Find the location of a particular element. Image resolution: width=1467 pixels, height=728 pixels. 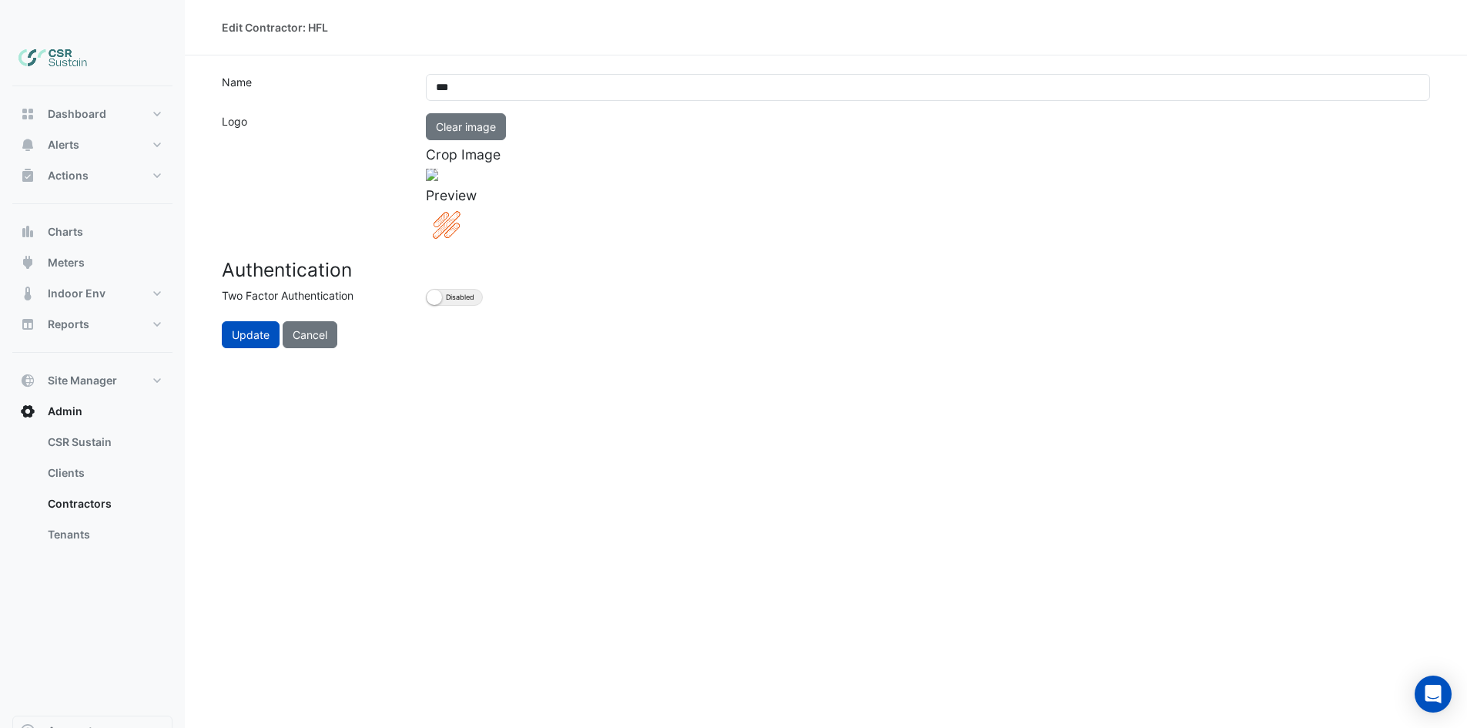

h3: Authentication is located at coordinates (825, 269).